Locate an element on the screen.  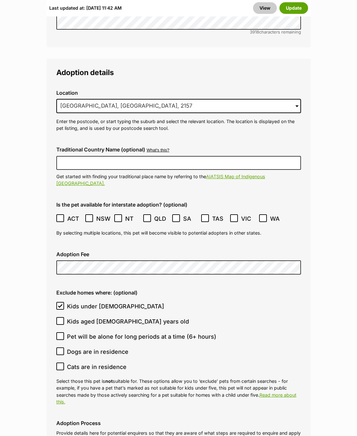
button: What's this? is located at coordinates (158, 150).